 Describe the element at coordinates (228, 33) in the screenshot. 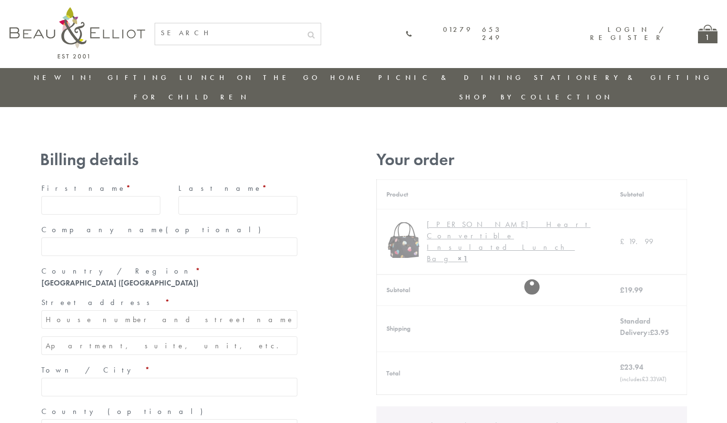

I see `input: SEARCH` at that location.